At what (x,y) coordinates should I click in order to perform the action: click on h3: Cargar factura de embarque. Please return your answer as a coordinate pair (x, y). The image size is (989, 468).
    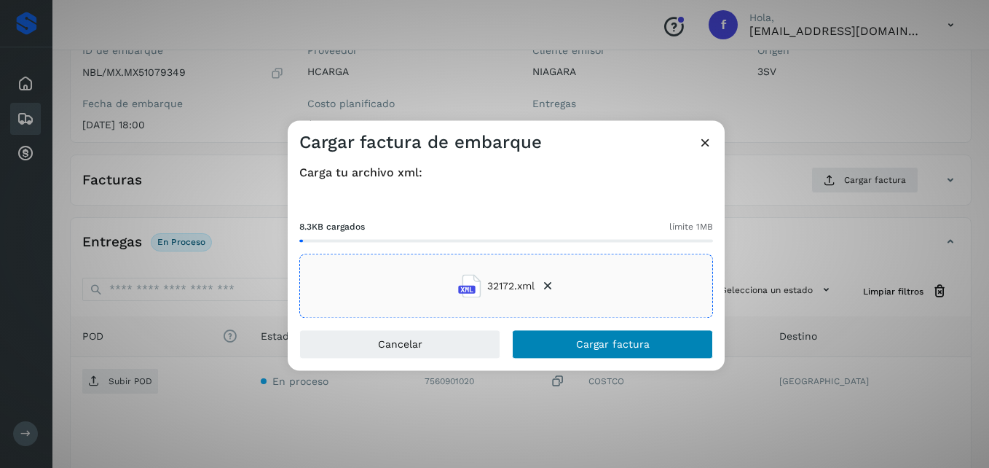
    Looking at the image, I should click on (420, 142).